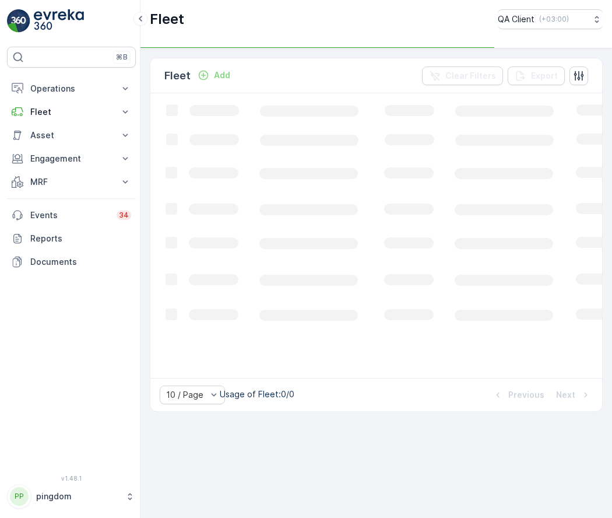  Describe the element at coordinates (71, 112) in the screenshot. I see `button: Fleet` at that location.